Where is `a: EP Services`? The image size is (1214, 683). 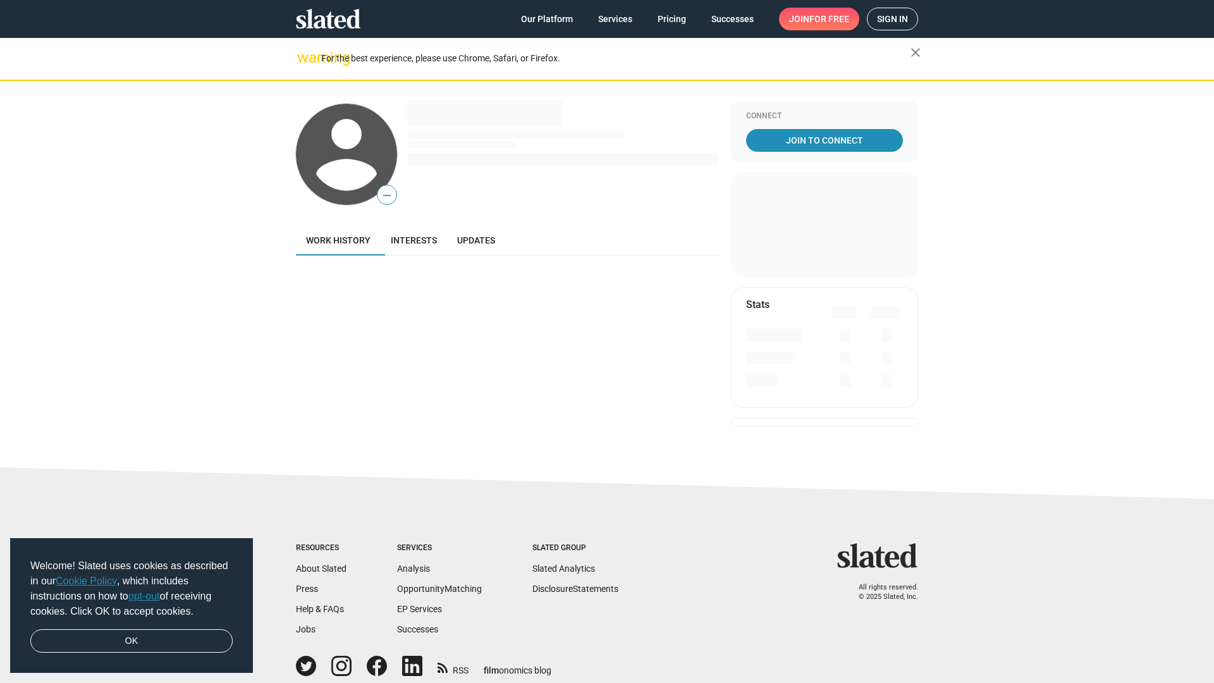
a: EP Services is located at coordinates (419, 609).